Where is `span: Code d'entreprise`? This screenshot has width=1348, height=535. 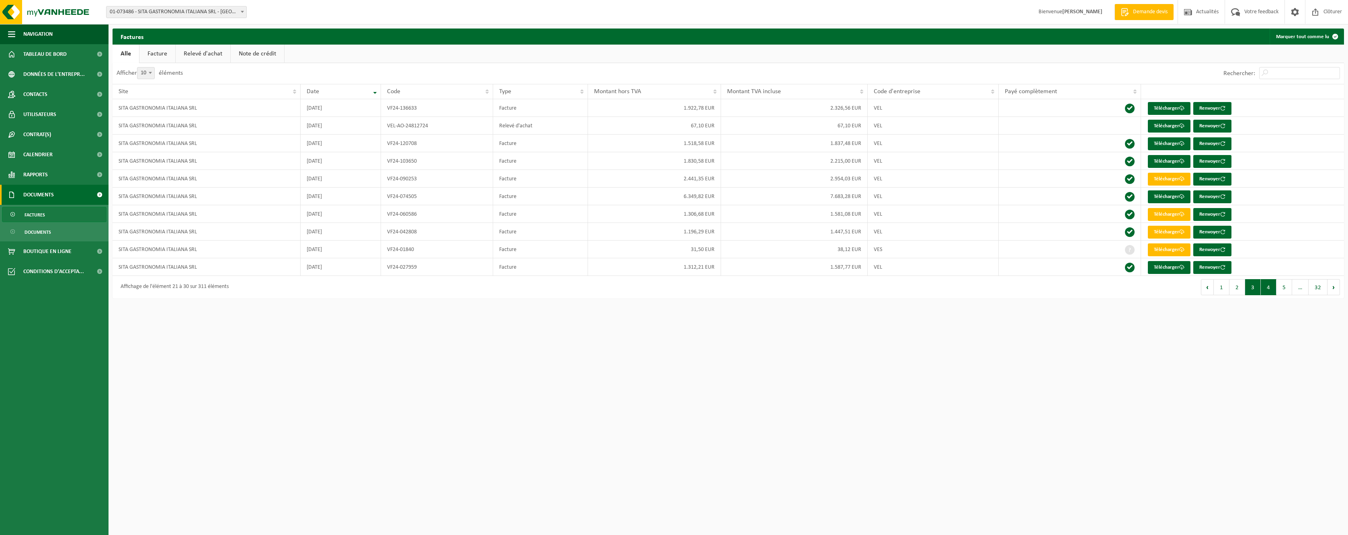 span: Code d'entreprise is located at coordinates (897, 92).